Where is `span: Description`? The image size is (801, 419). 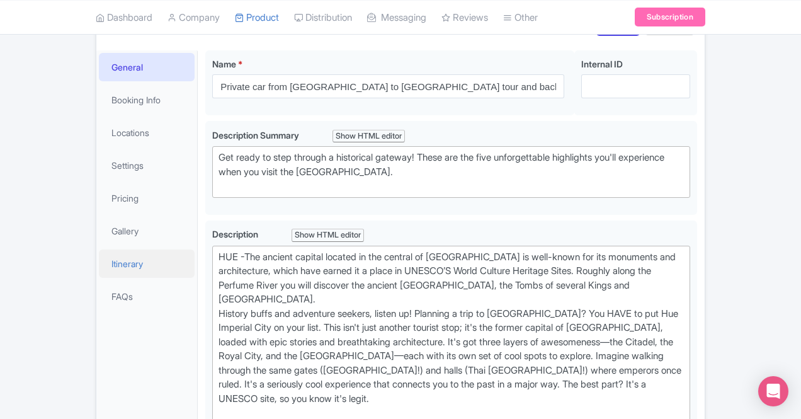
span: Description is located at coordinates (236, 234).